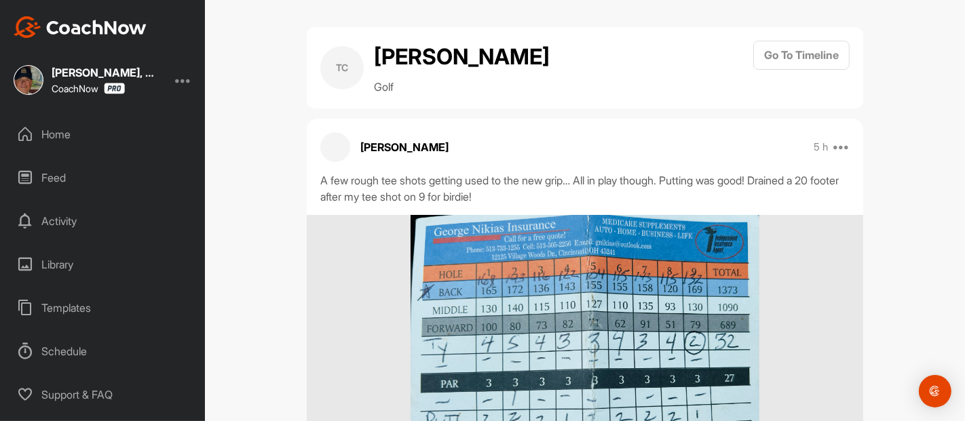 The image size is (965, 421). Describe the element at coordinates (103, 265) in the screenshot. I see `div: Library` at that location.